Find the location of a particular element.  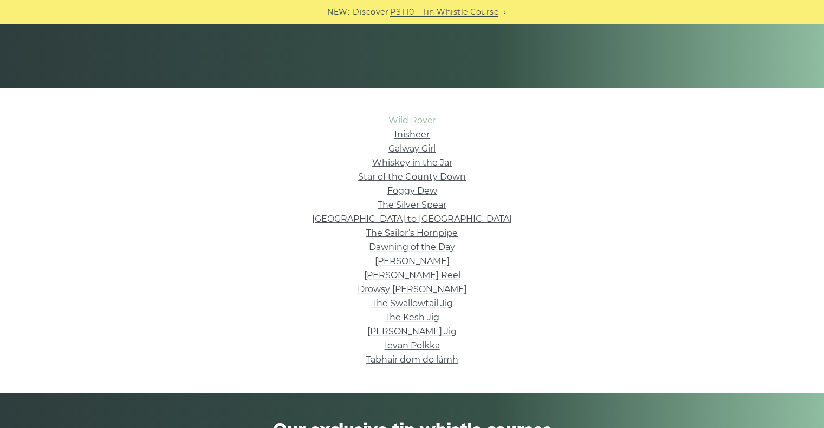

a: The Sailor’s Hornpipe is located at coordinates (412, 233).